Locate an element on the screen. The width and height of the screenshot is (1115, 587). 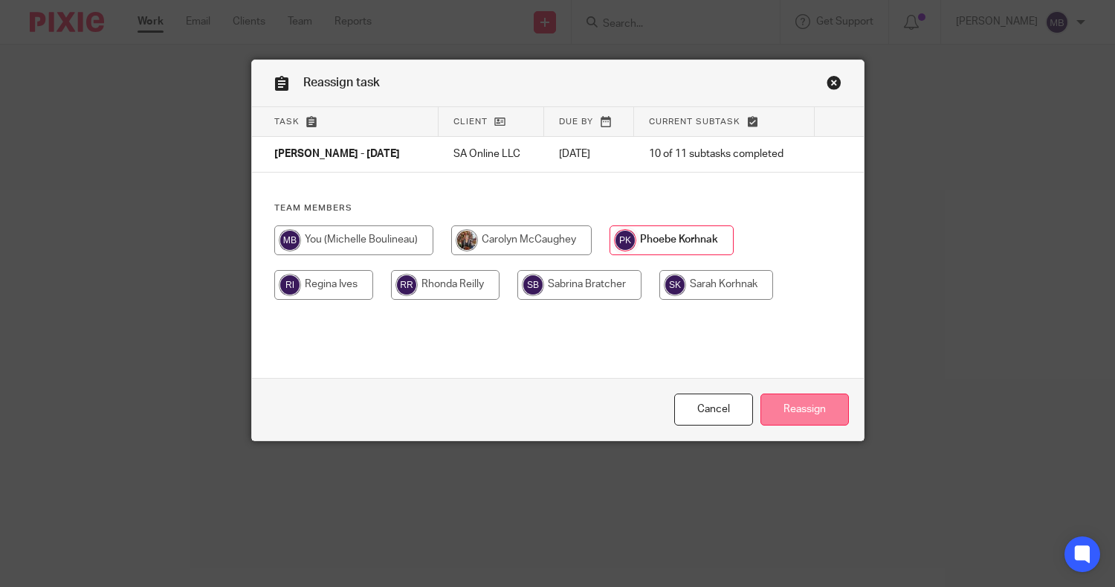
h4: Team members is located at coordinates (558, 208).